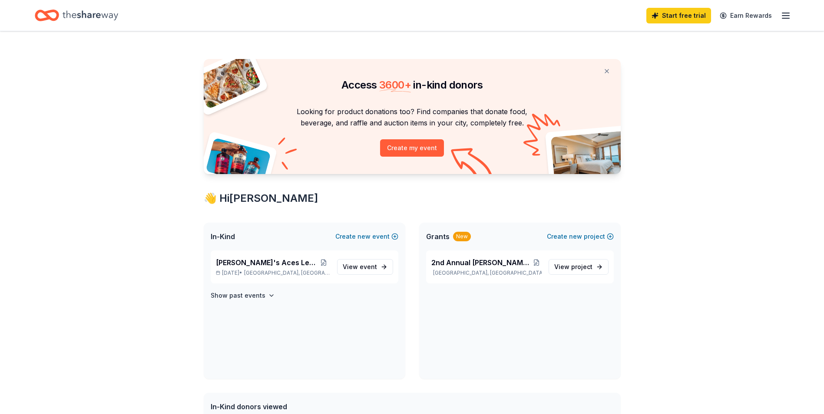 This screenshot has width=824, height=414. Describe the element at coordinates (228, 82) in the screenshot. I see `img: Pizza` at that location.